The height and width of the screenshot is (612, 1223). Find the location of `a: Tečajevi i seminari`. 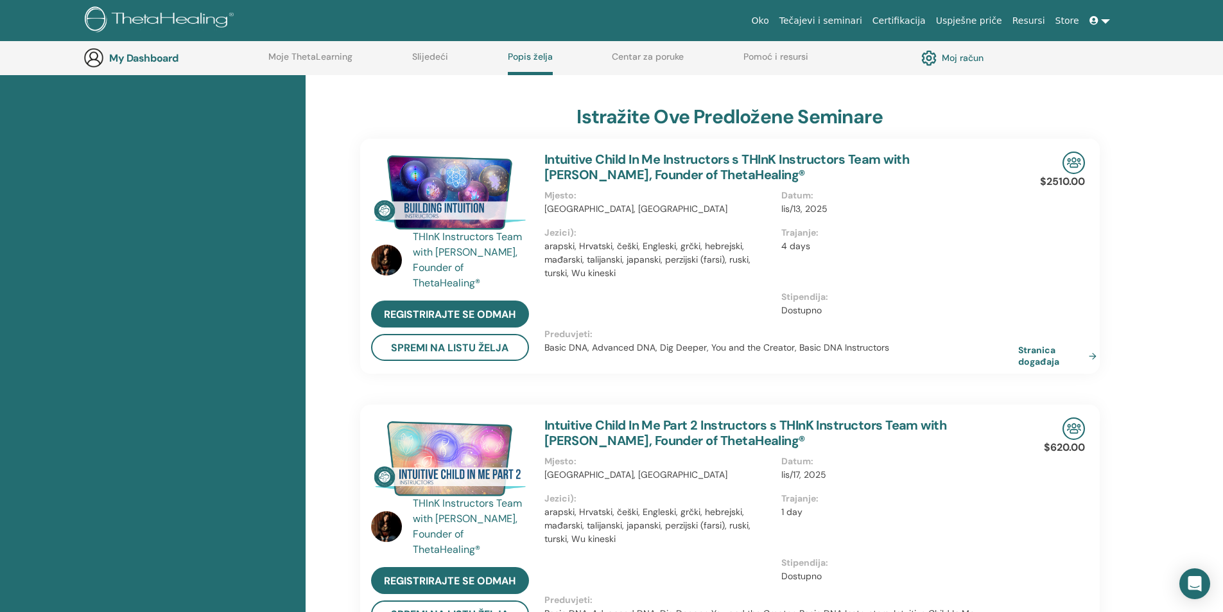

a: Tečajevi i seminari is located at coordinates (820, 21).